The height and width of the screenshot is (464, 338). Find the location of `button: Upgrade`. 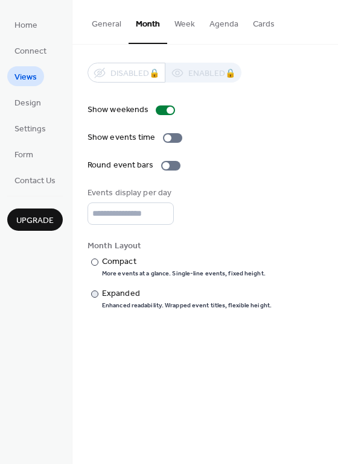

button: Upgrade is located at coordinates (35, 219).